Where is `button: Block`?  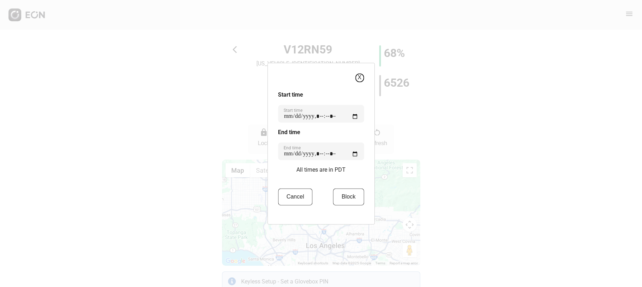
button: Block is located at coordinates (348, 197).